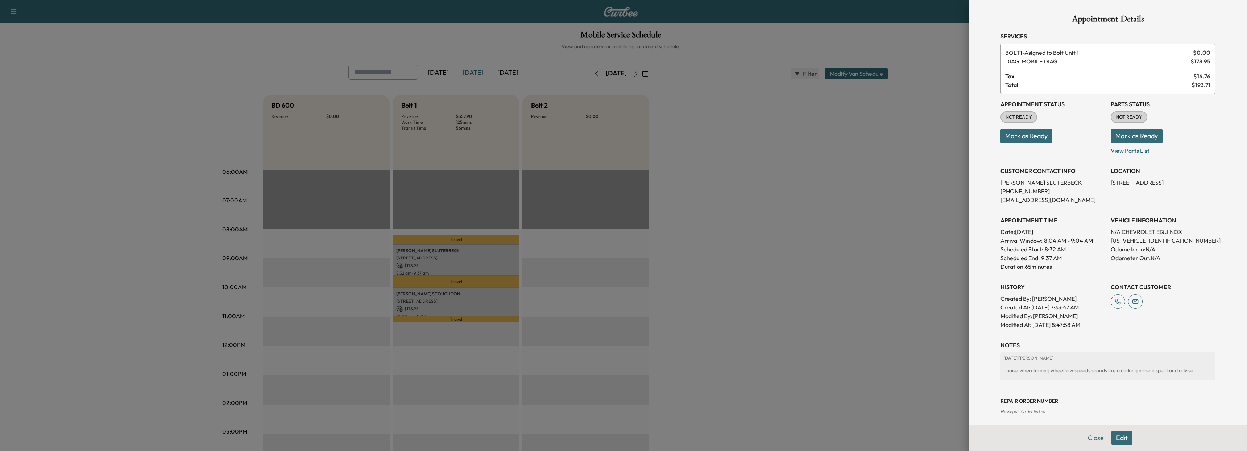 The width and height of the screenshot is (1247, 451). What do you see at coordinates (1202, 53) in the screenshot?
I see `span: $ 0.00` at bounding box center [1202, 53].